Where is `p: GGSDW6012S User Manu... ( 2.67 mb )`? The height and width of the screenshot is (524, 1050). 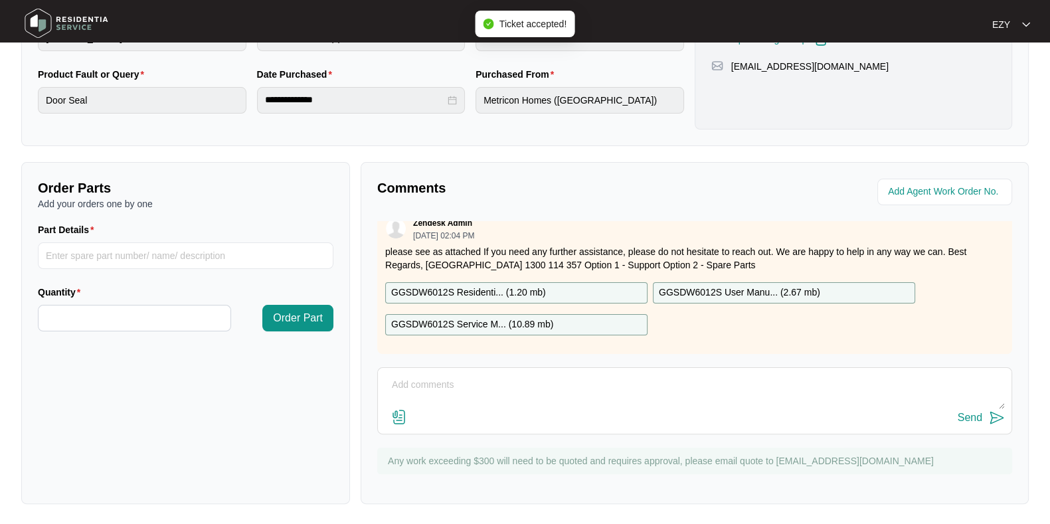 p: GGSDW6012S User Manu... ( 2.67 mb ) is located at coordinates (739, 293).